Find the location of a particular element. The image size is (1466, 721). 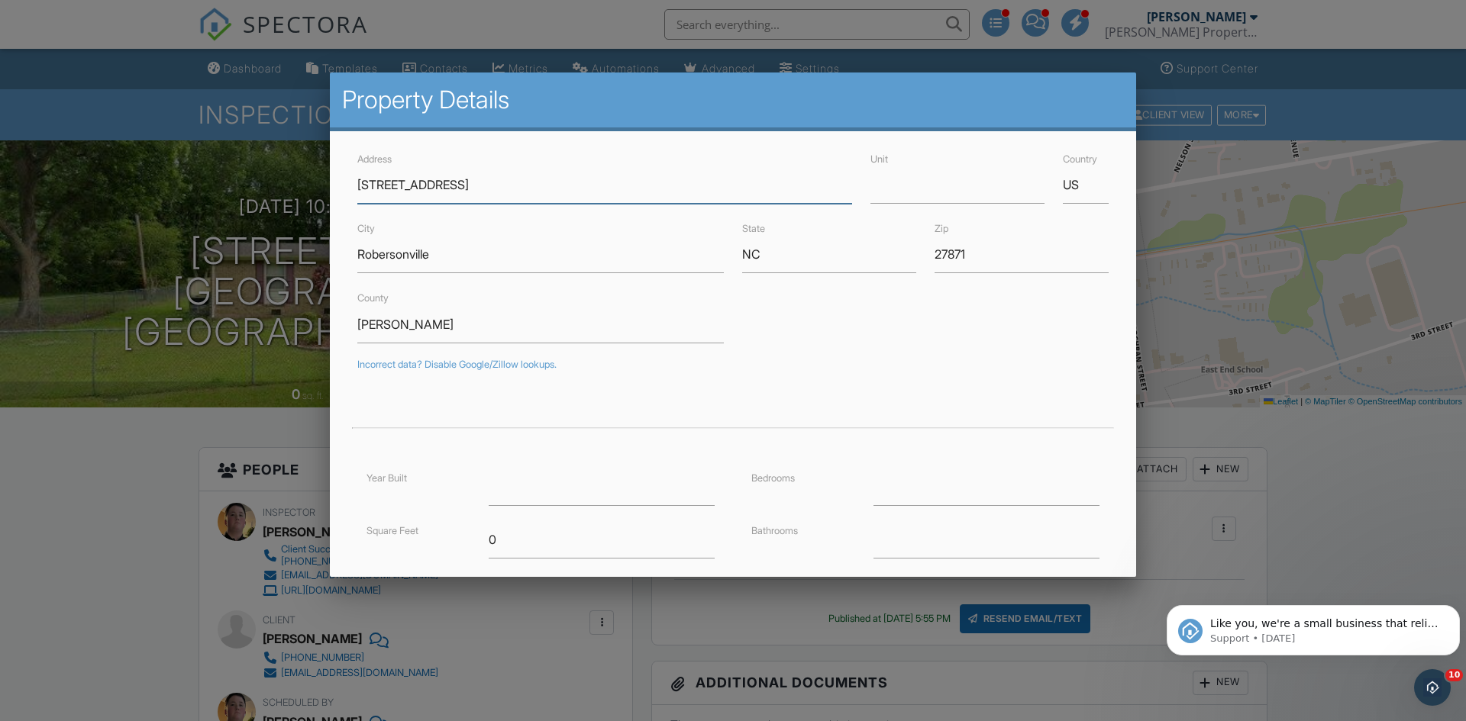

label: Year Built is located at coordinates (386, 478).